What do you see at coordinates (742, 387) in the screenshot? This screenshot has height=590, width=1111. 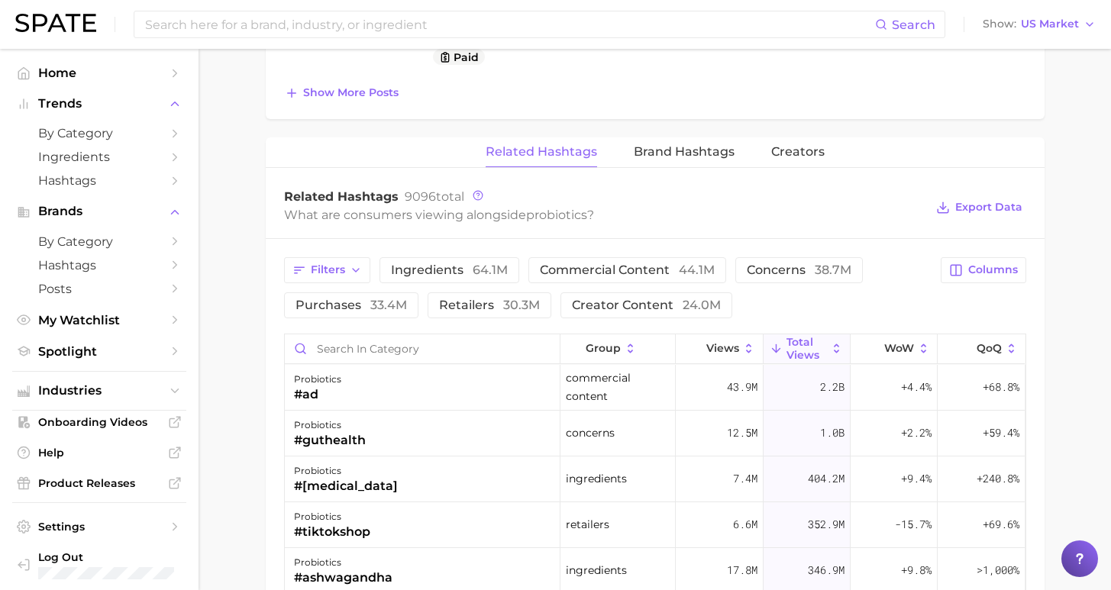 I see `span: 43.9m` at bounding box center [742, 387].